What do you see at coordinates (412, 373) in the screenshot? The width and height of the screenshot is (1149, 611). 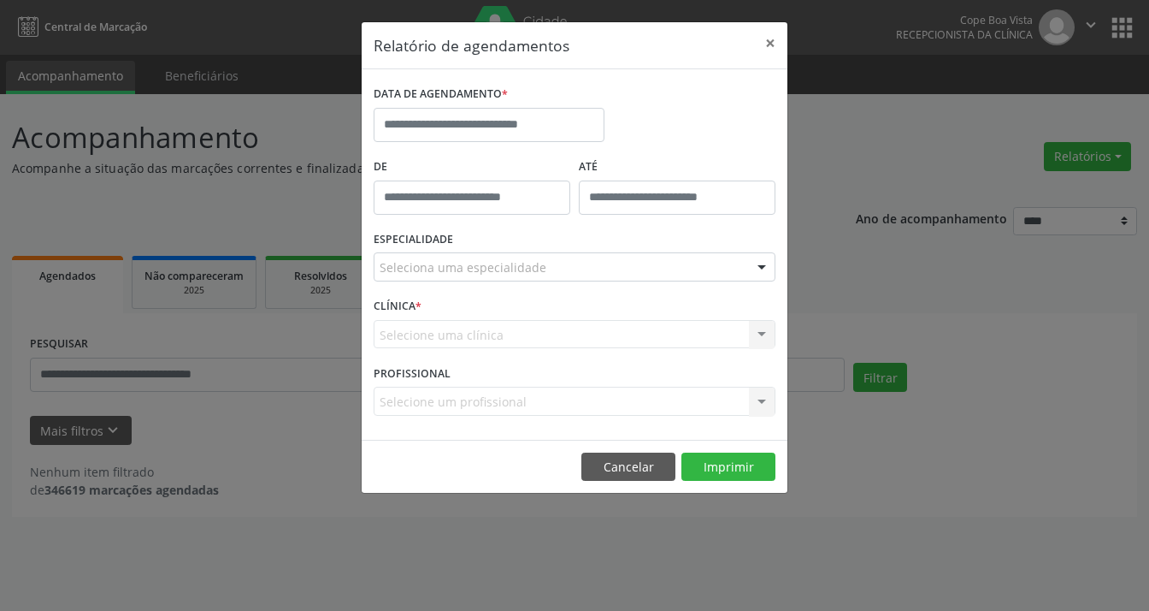 I see `label: PROFISSIONAL` at bounding box center [412, 373].